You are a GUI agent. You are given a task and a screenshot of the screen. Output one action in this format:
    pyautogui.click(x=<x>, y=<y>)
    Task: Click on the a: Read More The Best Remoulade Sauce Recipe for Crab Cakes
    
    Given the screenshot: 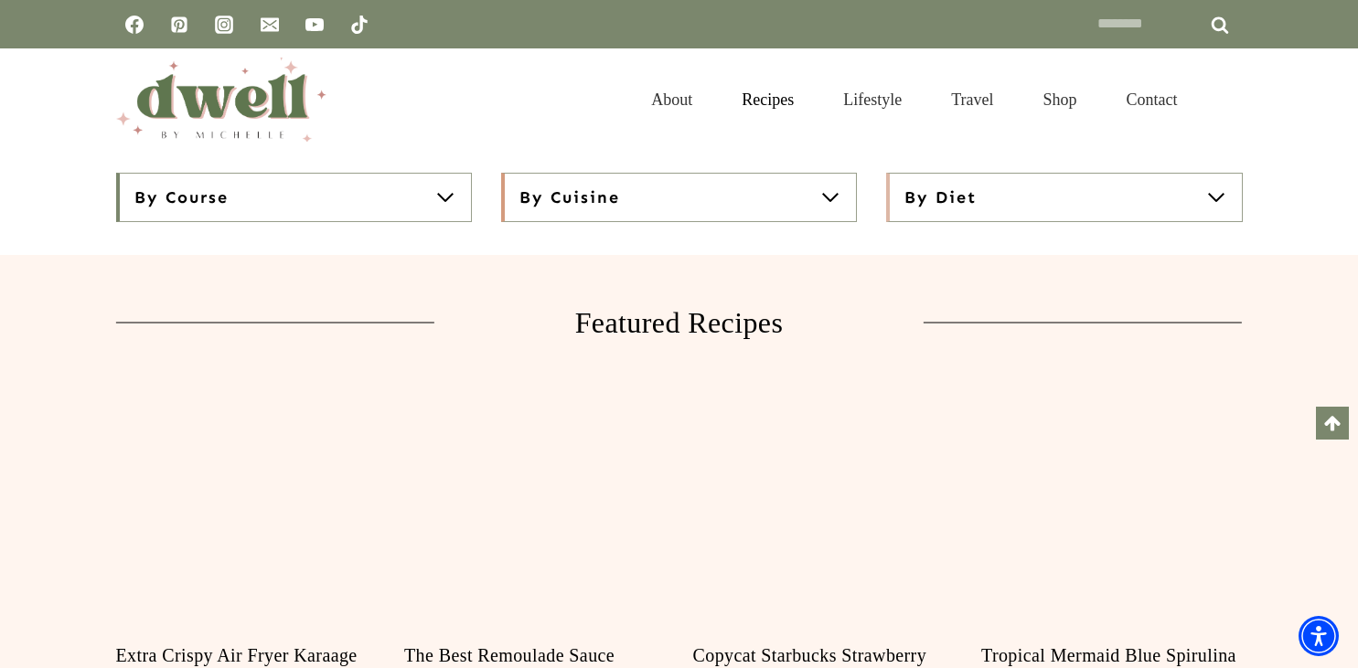 What is the action you would take?
    pyautogui.click(x=535, y=498)
    